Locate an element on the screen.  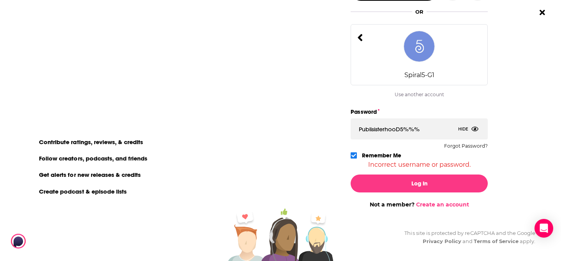
li: Create podcast & episode lists is located at coordinates (83, 191).